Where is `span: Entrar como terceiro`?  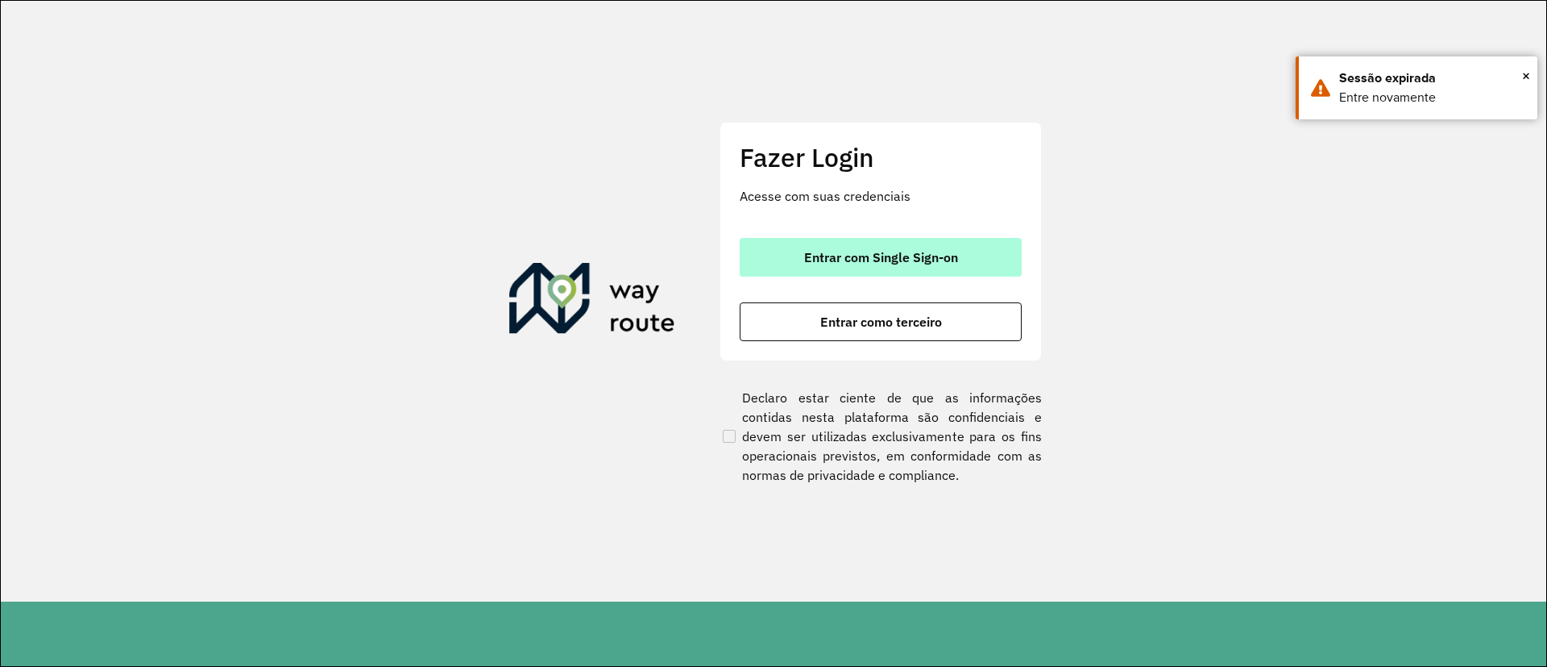 span: Entrar como terceiro is located at coordinates (881, 322).